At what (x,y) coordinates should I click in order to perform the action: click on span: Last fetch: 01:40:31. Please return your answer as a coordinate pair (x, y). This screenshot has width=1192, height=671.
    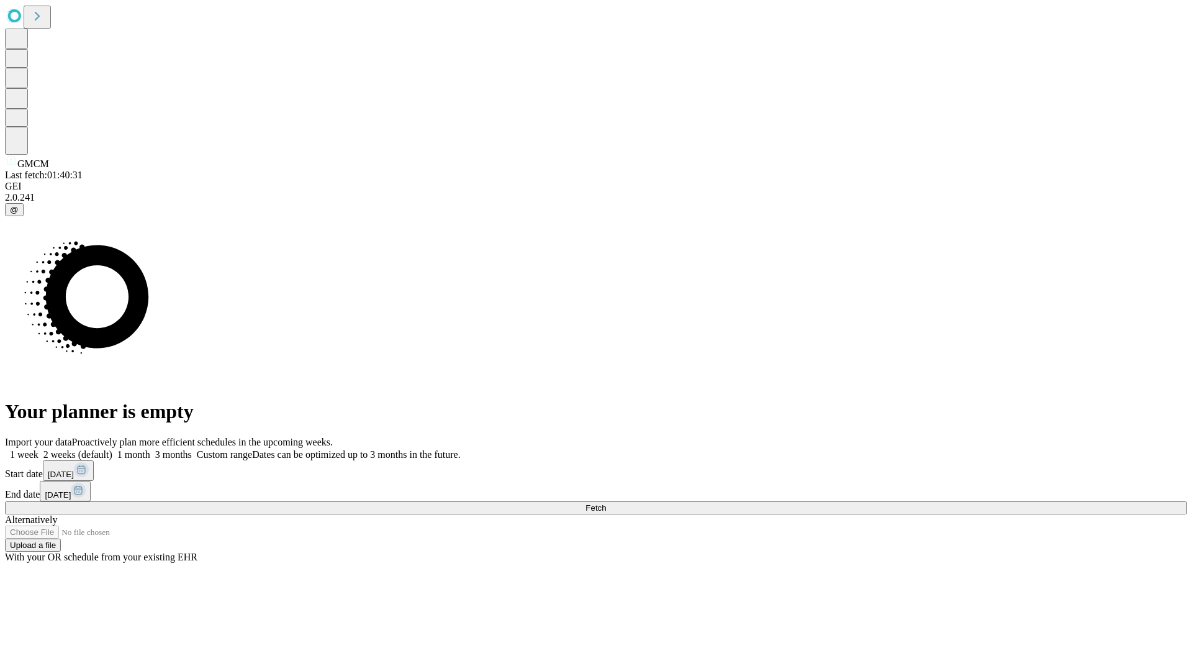
    Looking at the image, I should click on (43, 174).